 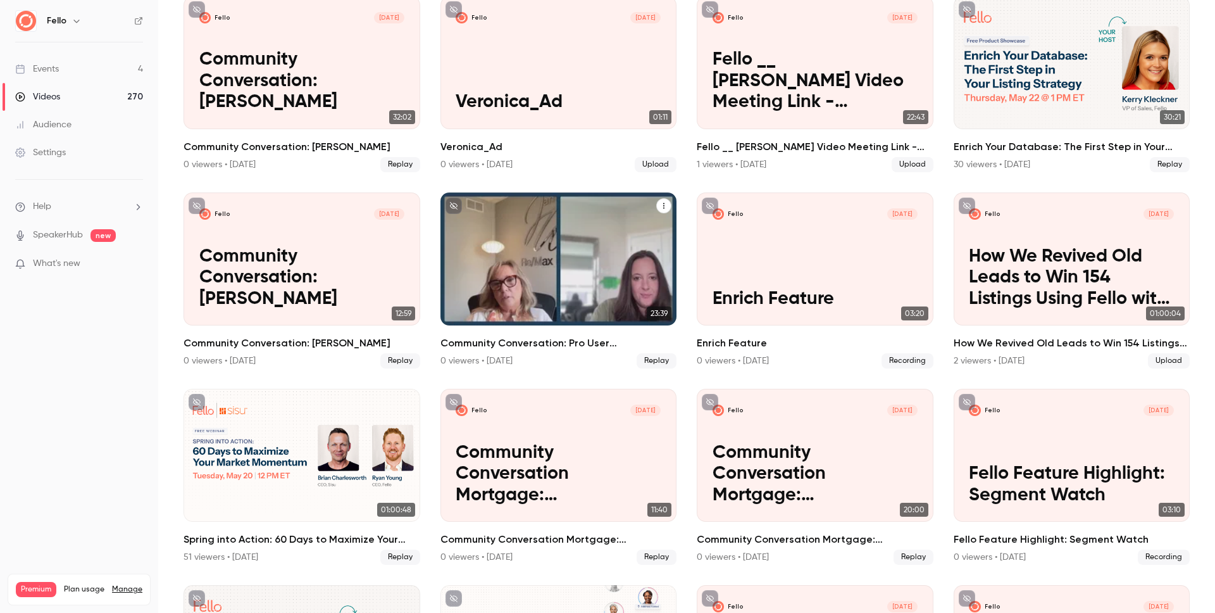 I want to click on span: 30:21, so click(x=1172, y=117).